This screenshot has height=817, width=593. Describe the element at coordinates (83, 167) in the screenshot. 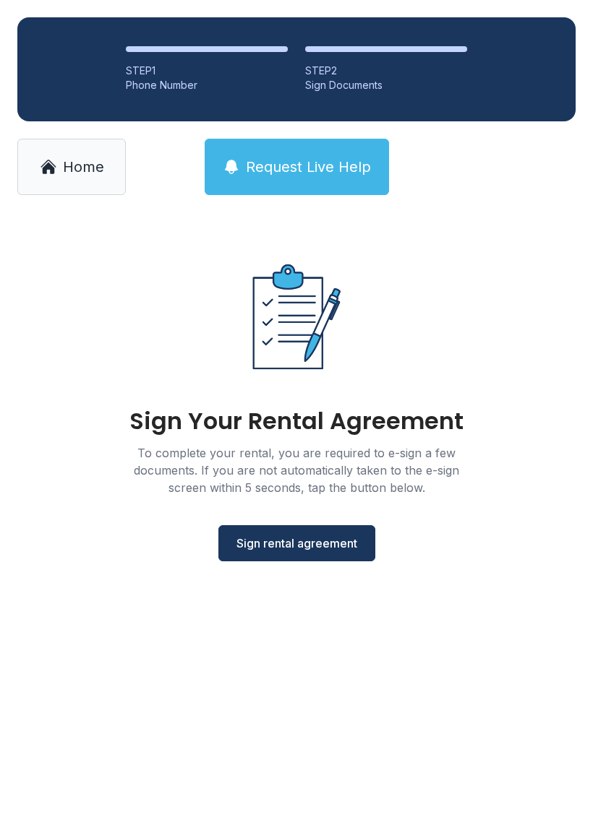

I see `span: Home` at that location.